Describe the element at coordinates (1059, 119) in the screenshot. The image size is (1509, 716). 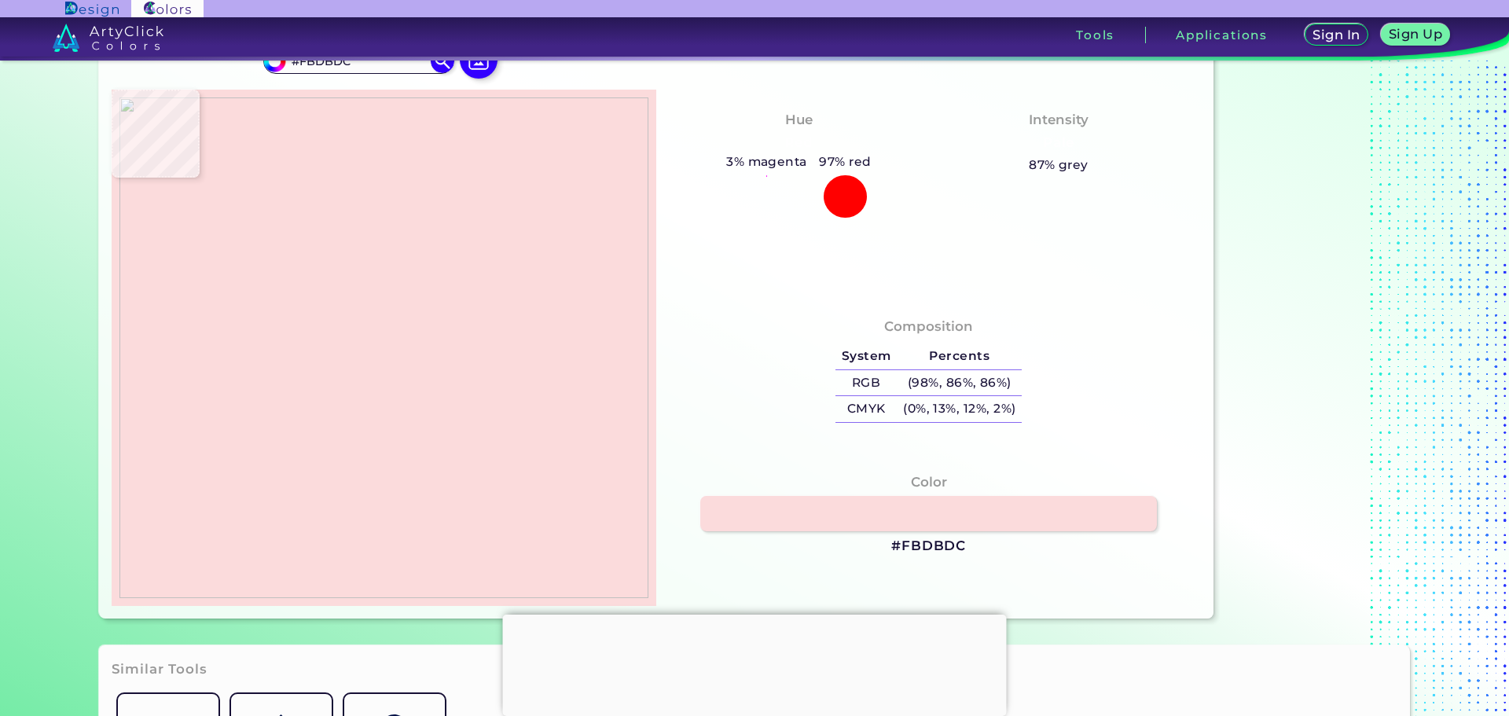
I see `h4: Intensity` at that location.